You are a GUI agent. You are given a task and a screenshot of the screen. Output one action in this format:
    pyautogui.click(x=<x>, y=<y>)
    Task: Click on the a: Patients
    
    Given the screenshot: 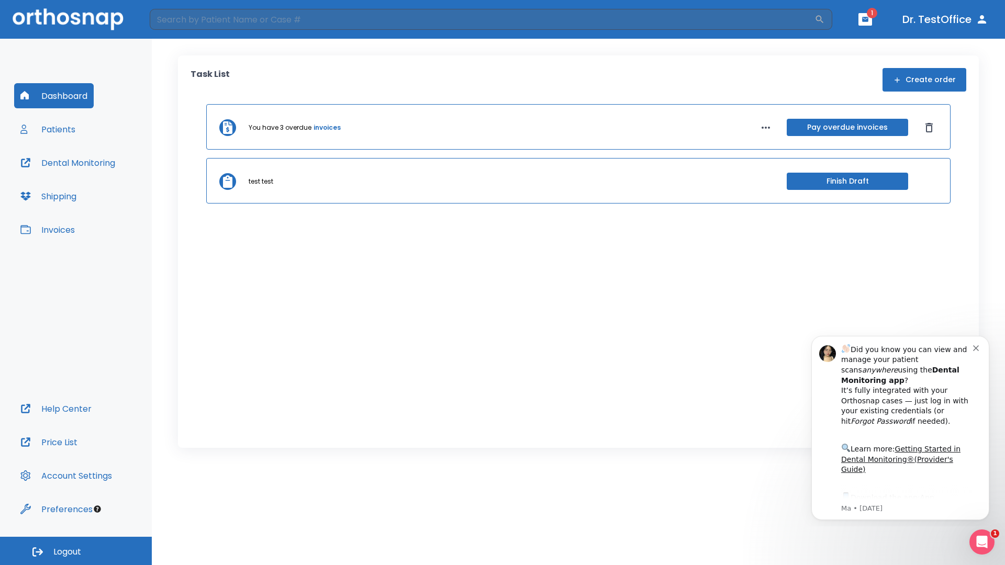 What is the action you would take?
    pyautogui.click(x=48, y=129)
    